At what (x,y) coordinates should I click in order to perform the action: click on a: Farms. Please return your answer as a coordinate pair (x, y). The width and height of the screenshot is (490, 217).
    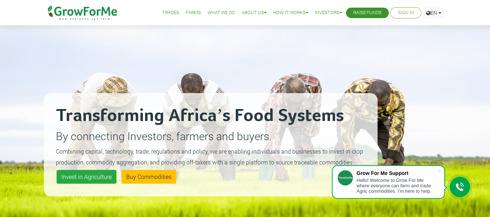
    Looking at the image, I should click on (193, 13).